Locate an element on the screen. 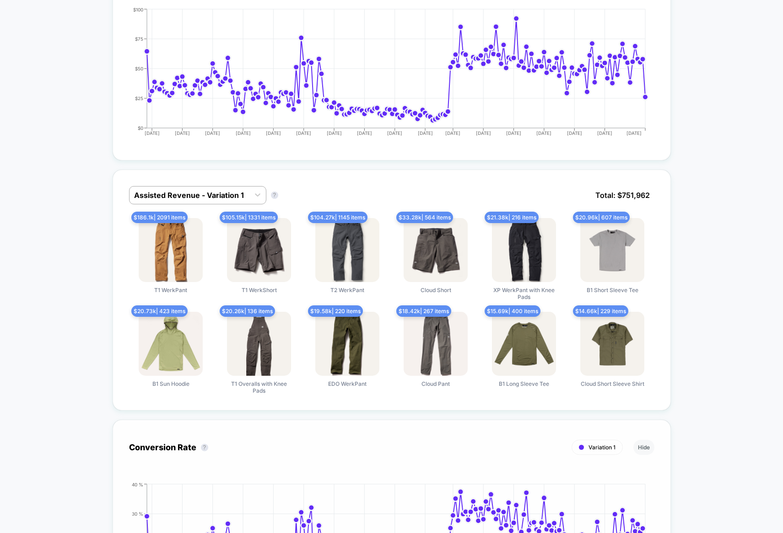  span: Cloud Short is located at coordinates (435, 290).